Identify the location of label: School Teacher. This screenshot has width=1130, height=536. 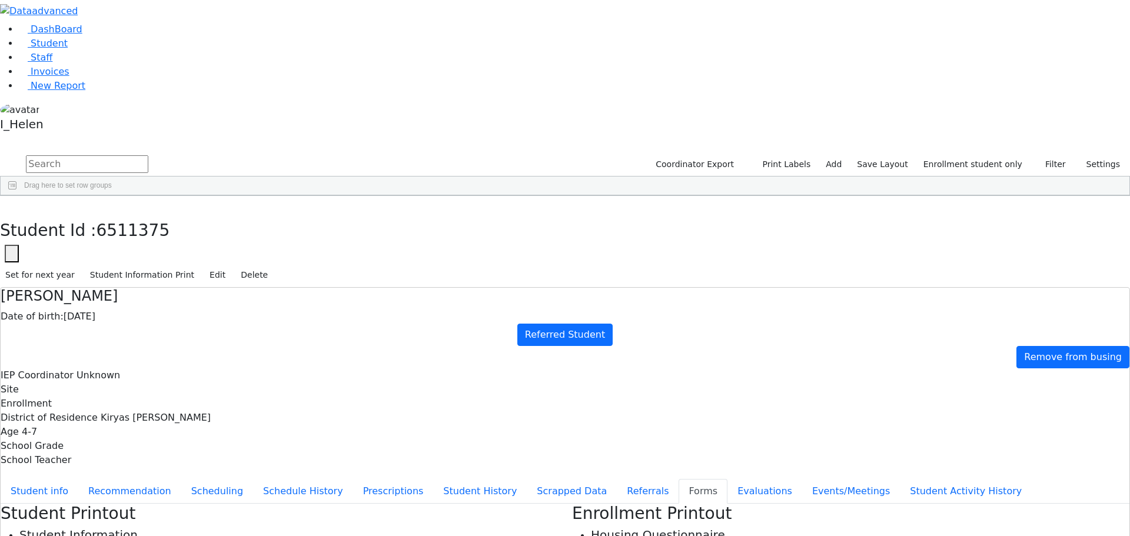
(36, 460).